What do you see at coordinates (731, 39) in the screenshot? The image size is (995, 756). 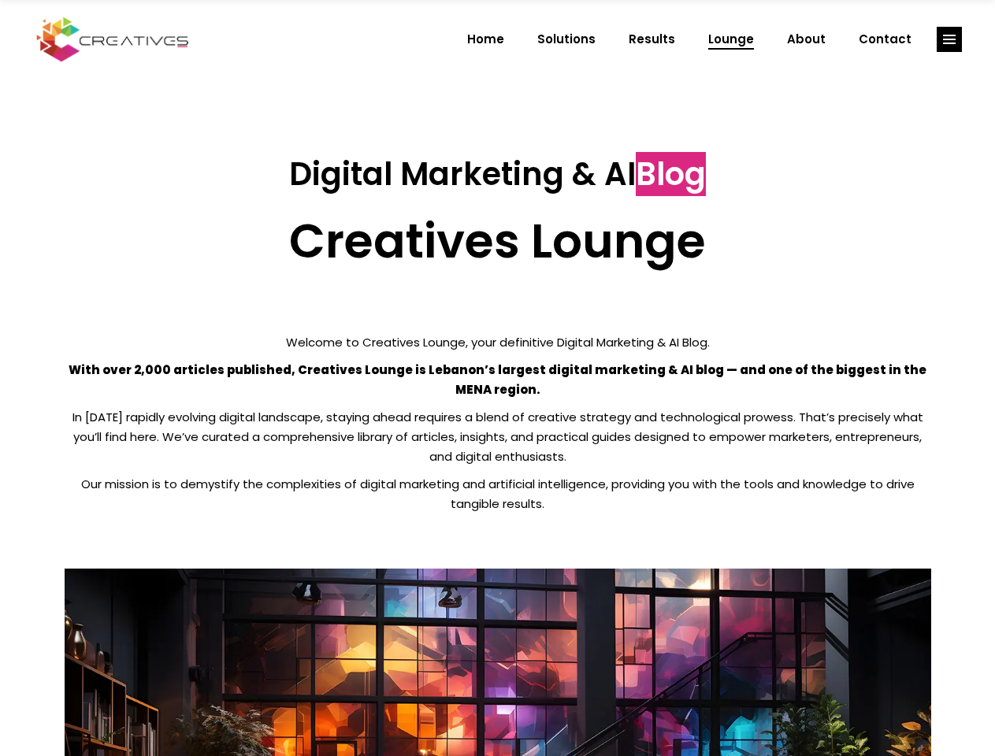 I see `a: Lounge` at bounding box center [731, 39].